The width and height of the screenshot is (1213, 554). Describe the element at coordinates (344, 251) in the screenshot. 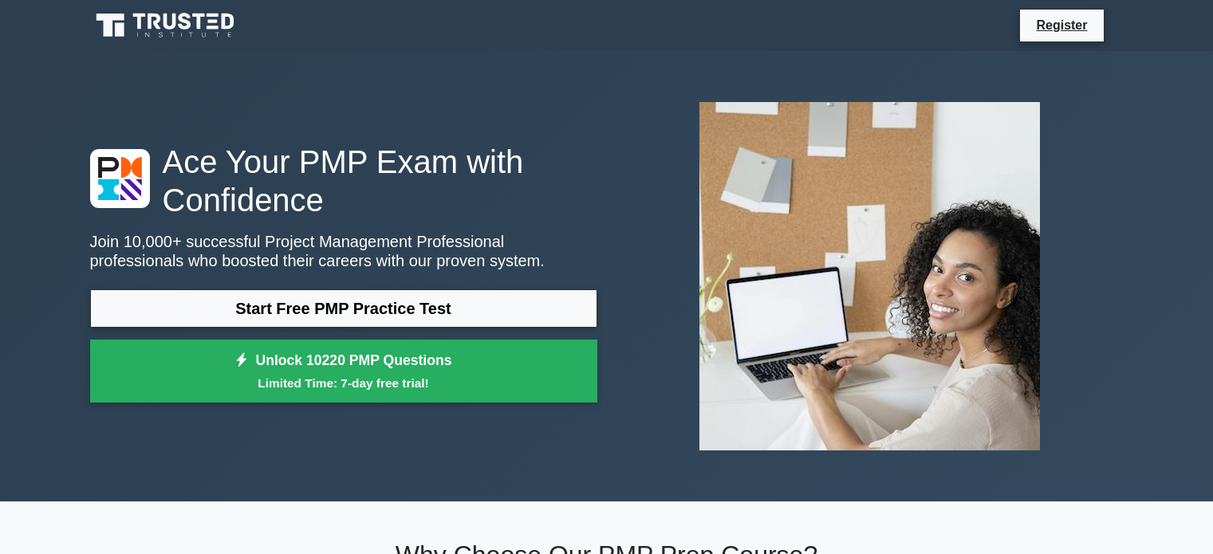

I see `p: Join 10,000+ successful Project Management Professional professionals who boosted their careers w...` at that location.